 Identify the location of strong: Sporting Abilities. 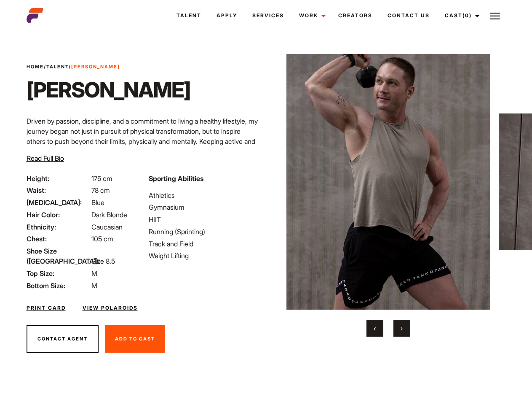
(176, 178).